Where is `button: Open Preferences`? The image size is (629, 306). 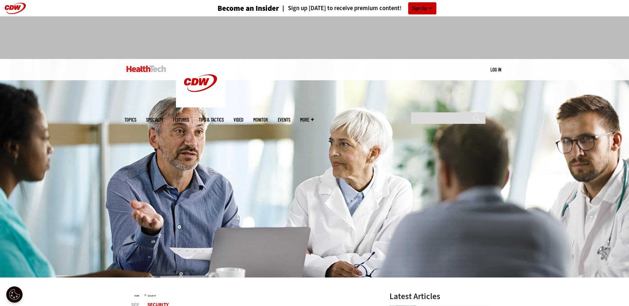 button: Open Preferences is located at coordinates (14, 295).